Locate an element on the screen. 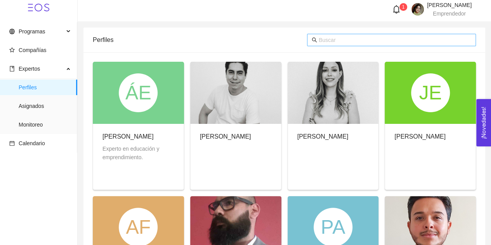 The image size is (491, 245). span: search is located at coordinates (314, 40).